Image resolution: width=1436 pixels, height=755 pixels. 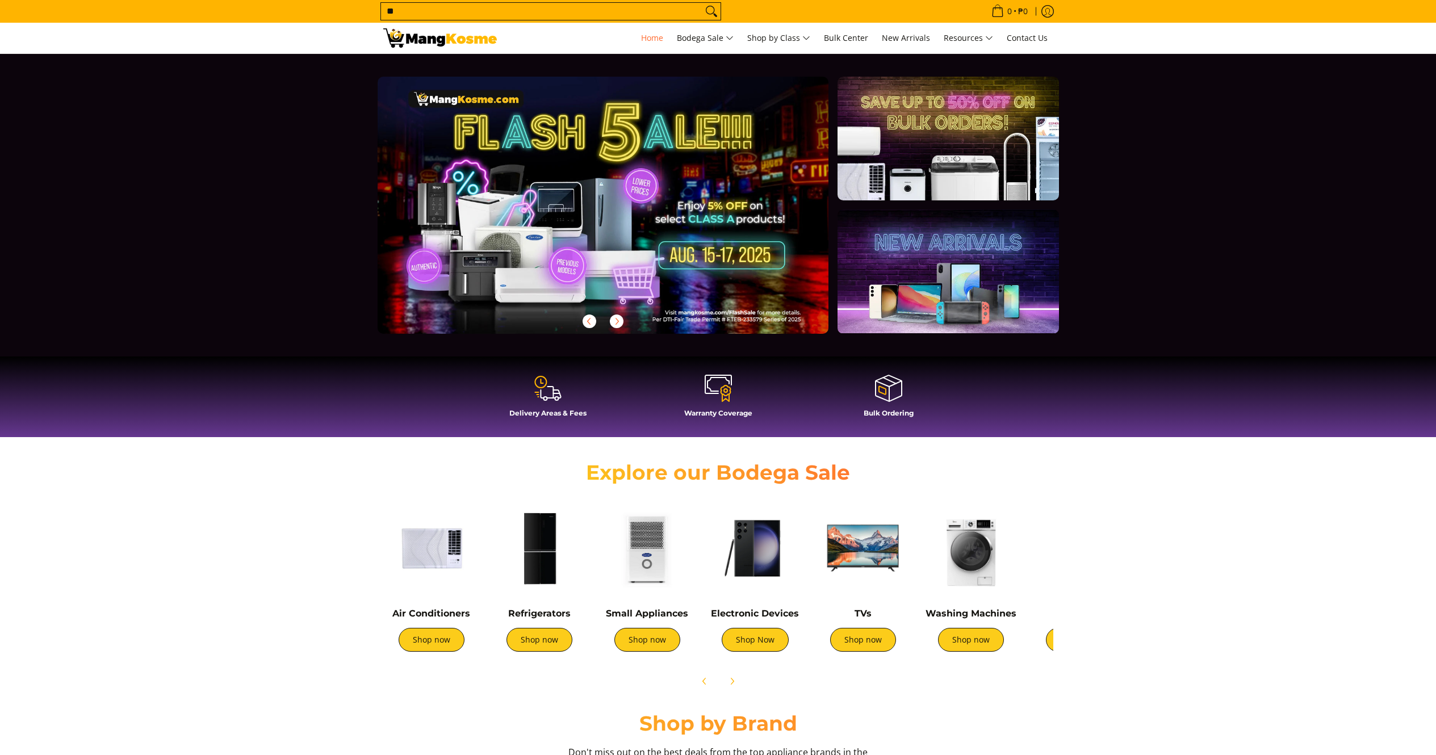 I want to click on img: Mang Kosme: Your Home Appliances Warehouse Sale Partner!, so click(x=440, y=38).